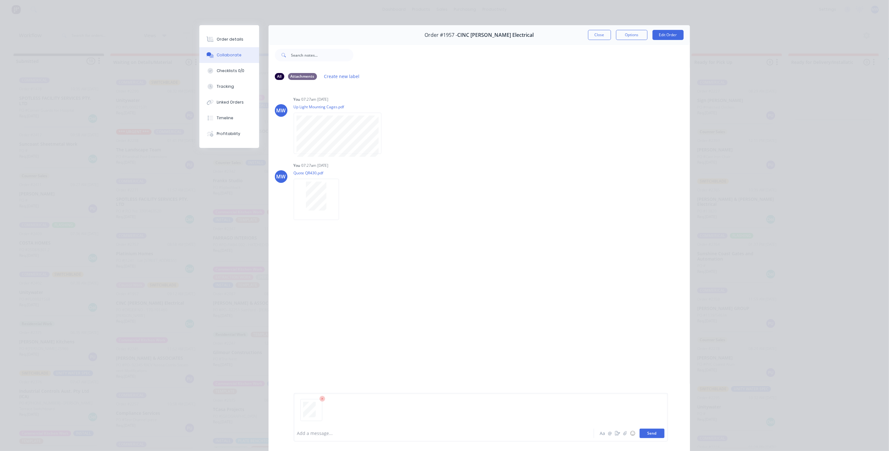 The height and width of the screenshot is (451, 889). Describe the element at coordinates (229, 55) in the screenshot. I see `button: Collaborate` at that location.